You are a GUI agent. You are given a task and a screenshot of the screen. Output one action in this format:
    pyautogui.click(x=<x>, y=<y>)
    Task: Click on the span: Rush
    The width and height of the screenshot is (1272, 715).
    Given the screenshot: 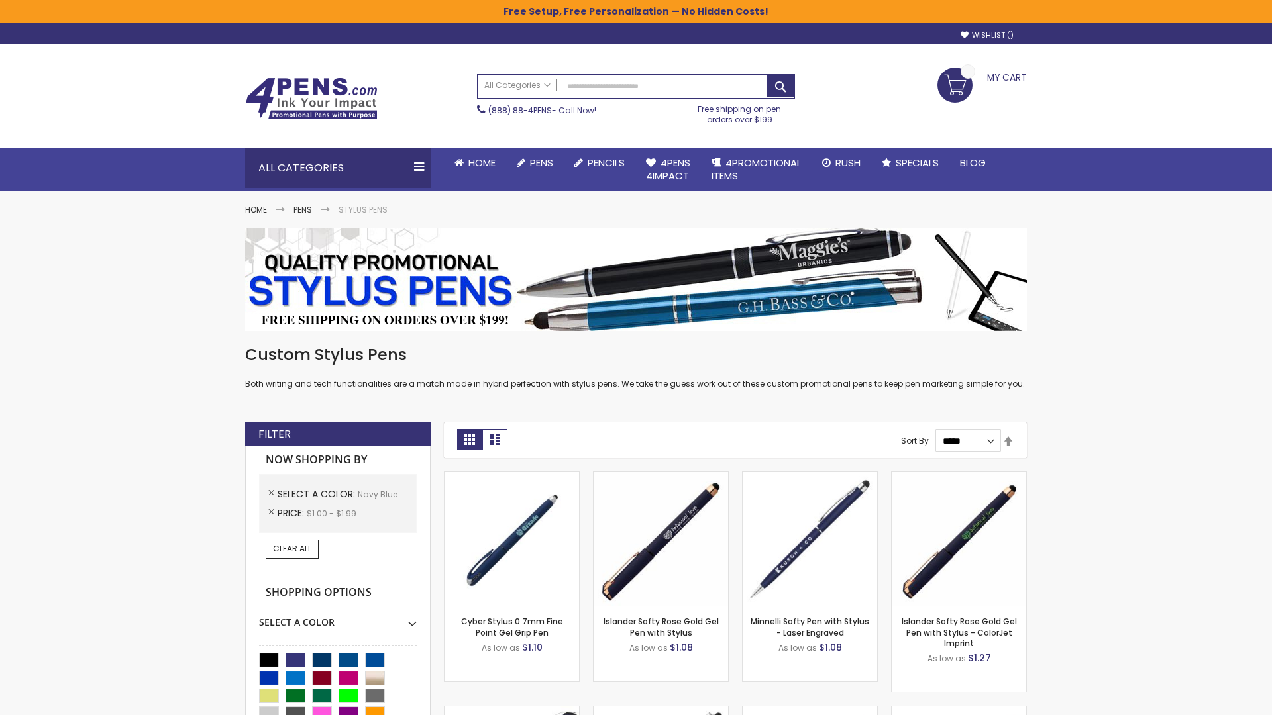 What is the action you would take?
    pyautogui.click(x=848, y=162)
    